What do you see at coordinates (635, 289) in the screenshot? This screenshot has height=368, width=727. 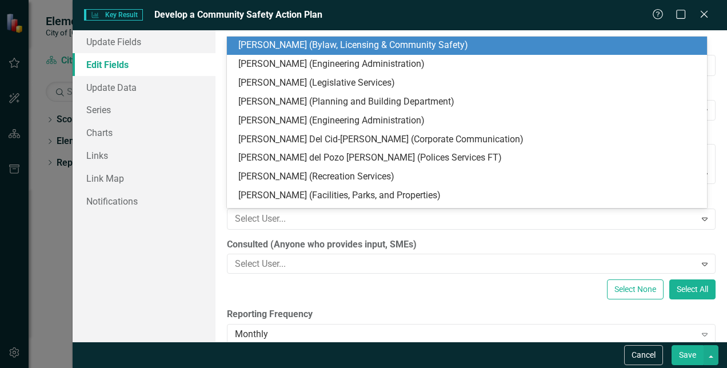 I see `button: Select None` at bounding box center [635, 289].